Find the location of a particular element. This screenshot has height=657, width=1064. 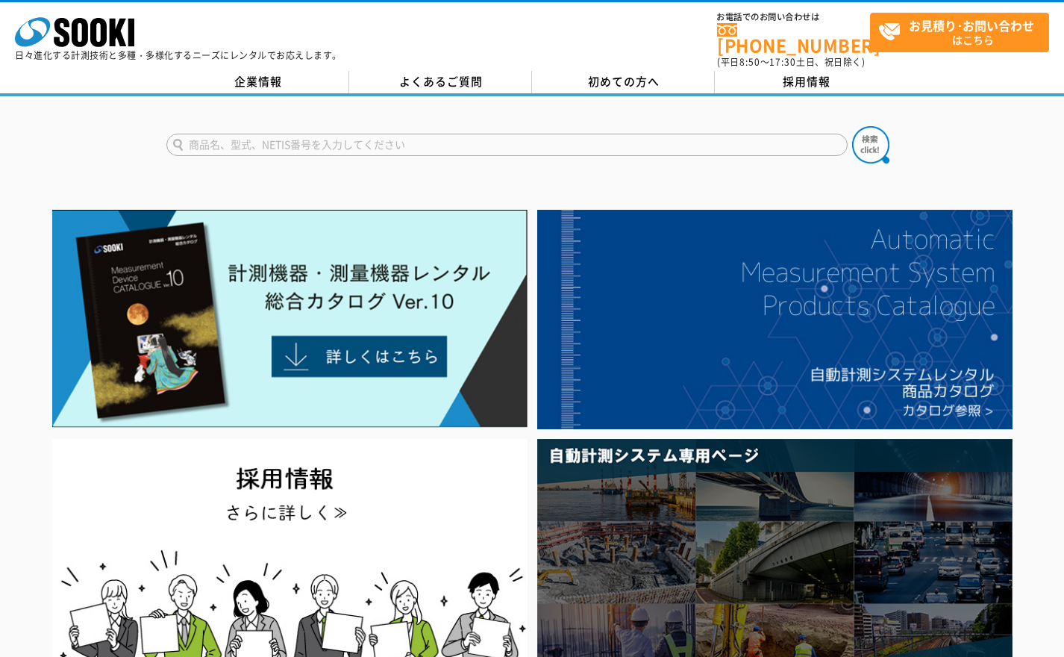

a: 初めての方へ is located at coordinates (623, 82).